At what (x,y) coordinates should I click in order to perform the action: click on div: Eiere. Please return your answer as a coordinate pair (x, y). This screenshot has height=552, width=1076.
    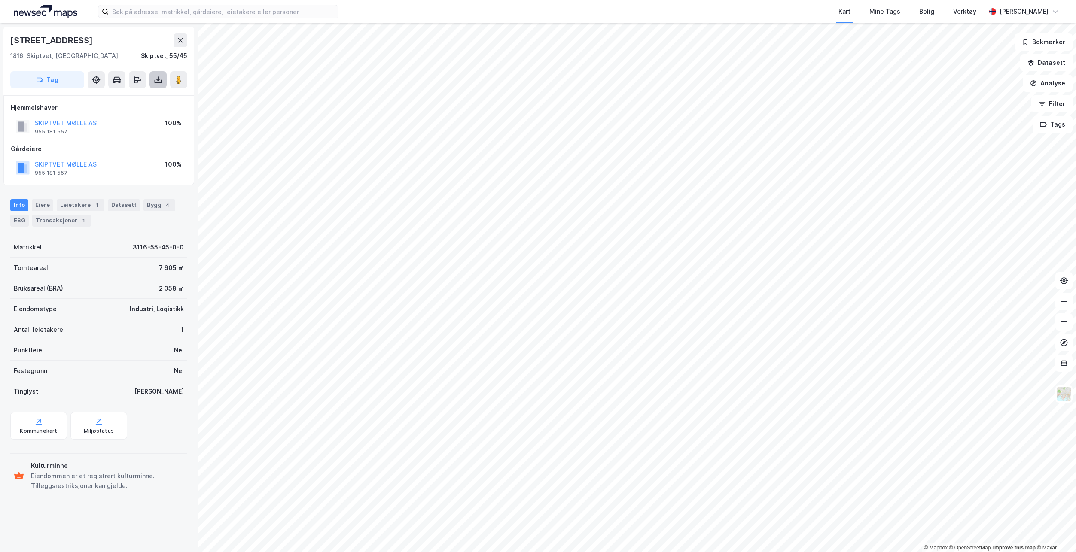
    Looking at the image, I should click on (43, 205).